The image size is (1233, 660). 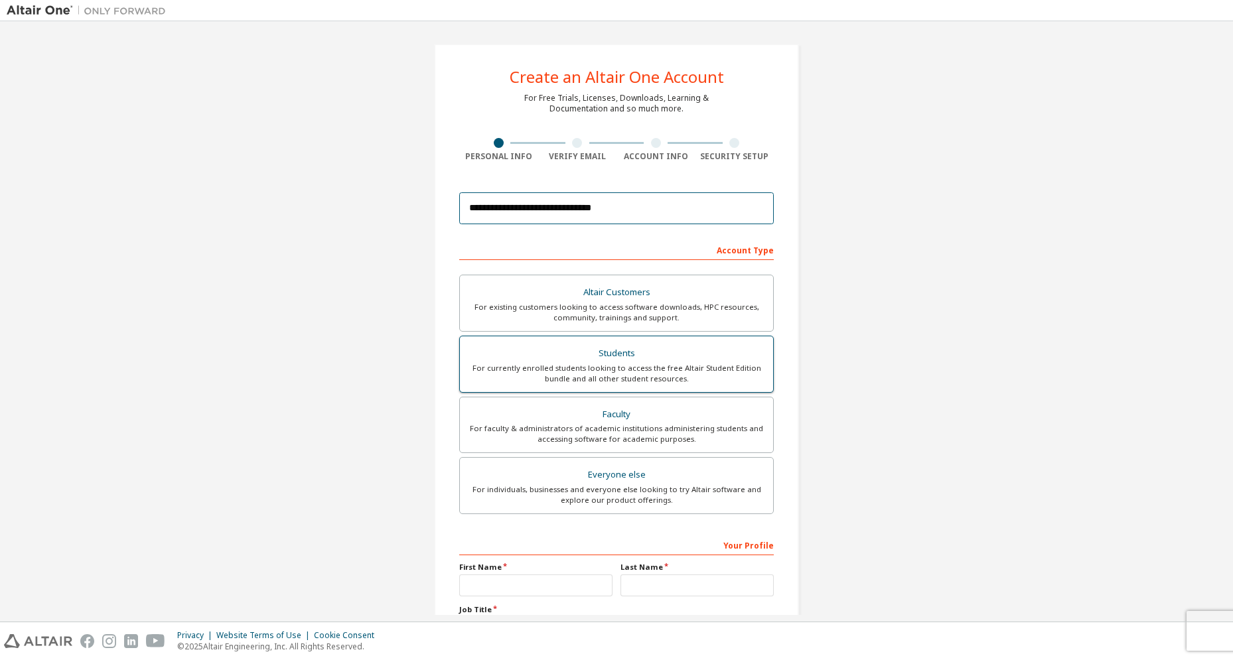 I want to click on div: Cookie Consent, so click(x=348, y=636).